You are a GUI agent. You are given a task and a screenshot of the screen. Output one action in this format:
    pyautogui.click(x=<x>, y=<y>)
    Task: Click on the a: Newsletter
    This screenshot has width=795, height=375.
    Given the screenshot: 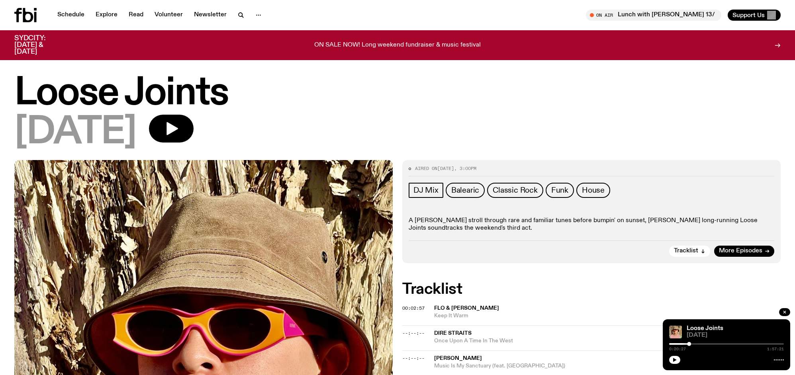 What is the action you would take?
    pyautogui.click(x=210, y=15)
    